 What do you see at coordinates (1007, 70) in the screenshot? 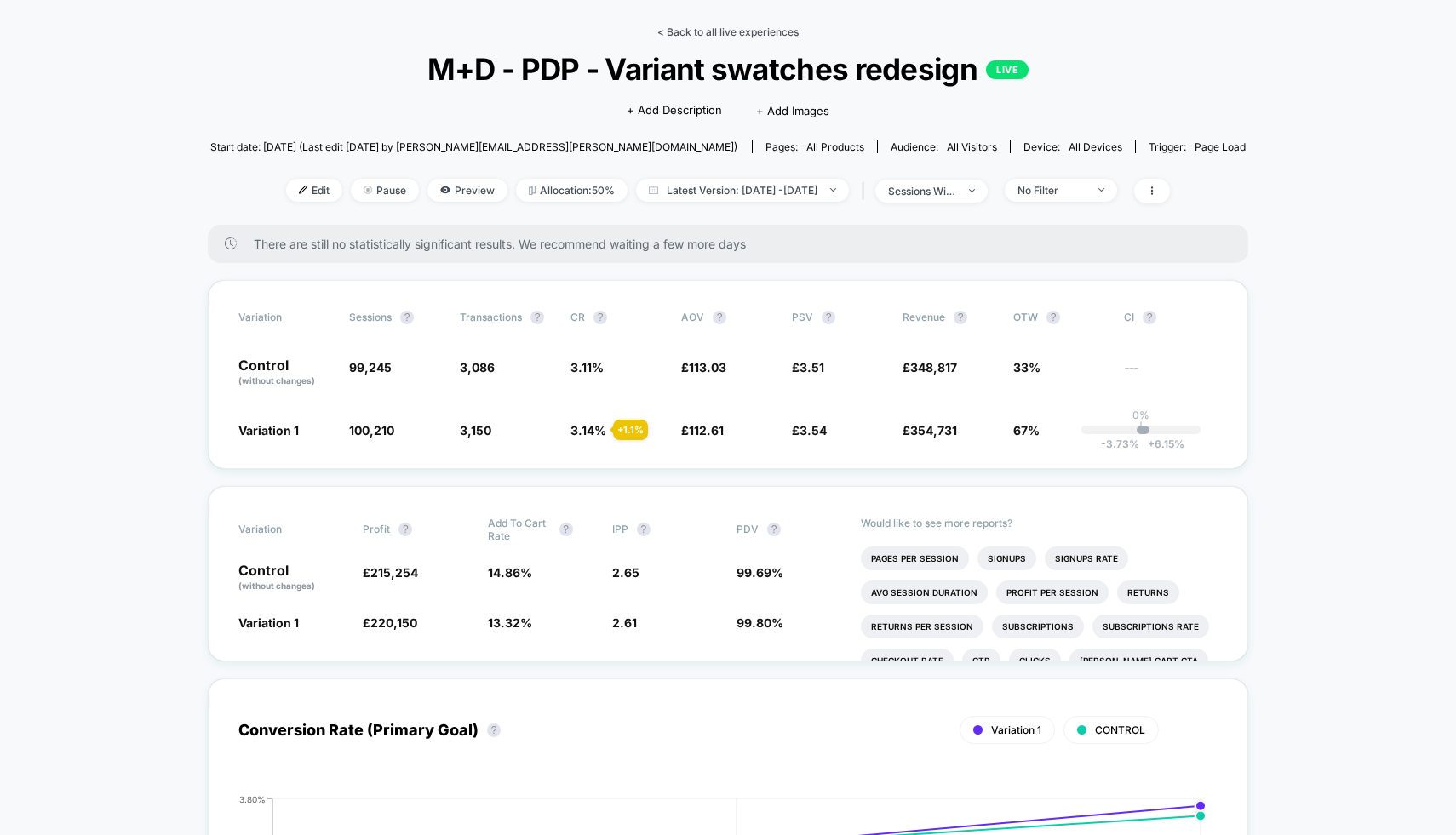
I see `p: LIVE` at bounding box center [1007, 70].